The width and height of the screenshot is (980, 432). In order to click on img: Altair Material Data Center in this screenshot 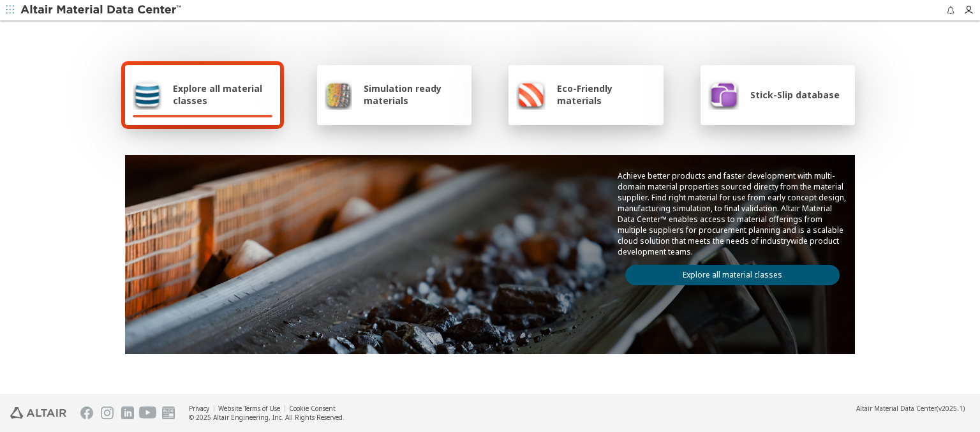, I will do `click(101, 10)`.